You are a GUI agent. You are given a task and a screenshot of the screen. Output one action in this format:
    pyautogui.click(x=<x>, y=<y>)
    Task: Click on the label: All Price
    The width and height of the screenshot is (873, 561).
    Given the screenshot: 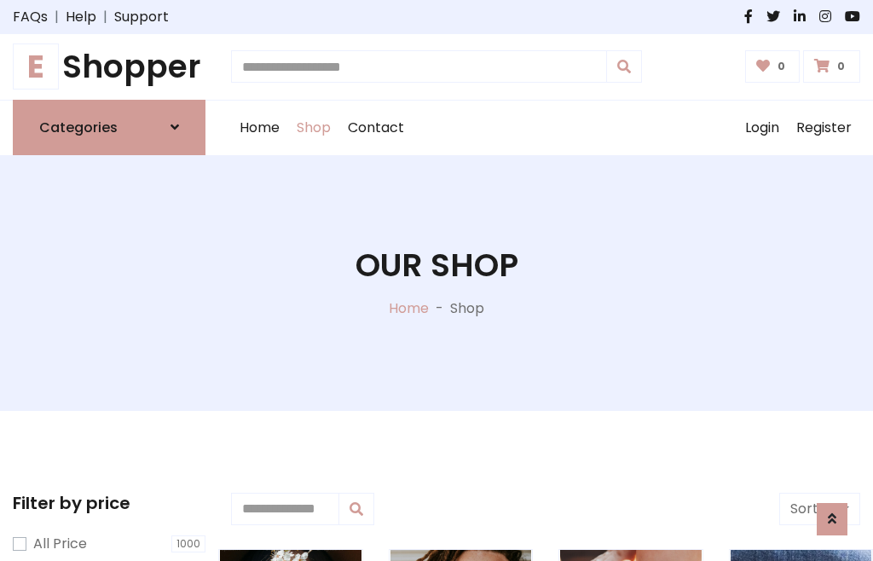 What is the action you would take?
    pyautogui.click(x=60, y=544)
    